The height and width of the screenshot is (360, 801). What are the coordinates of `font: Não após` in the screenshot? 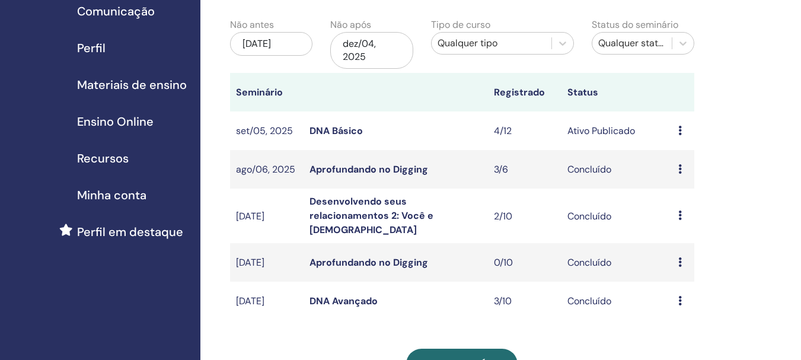 It's located at (350, 24).